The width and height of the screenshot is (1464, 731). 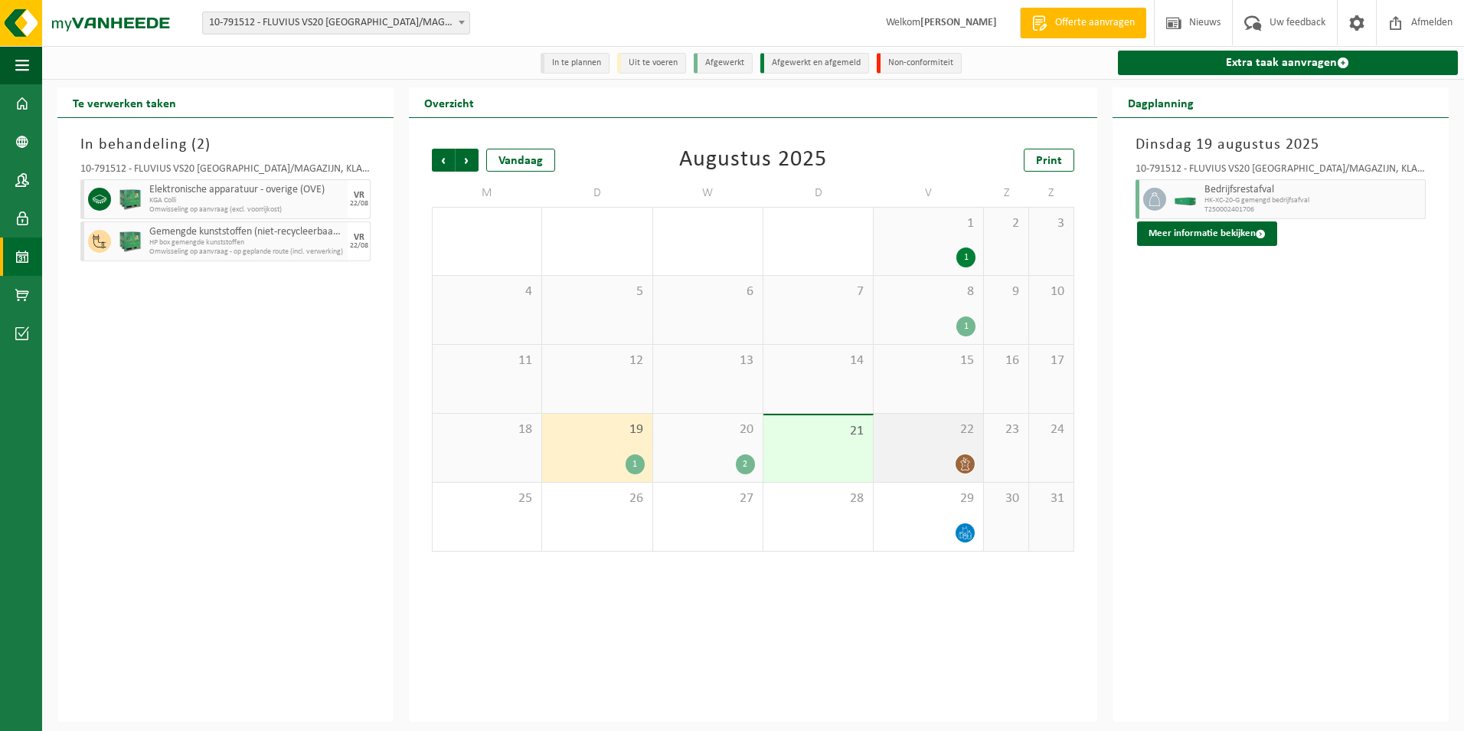 I want to click on span: HK-XC-20-G gemengd bedrijfsafval, so click(x=1313, y=201).